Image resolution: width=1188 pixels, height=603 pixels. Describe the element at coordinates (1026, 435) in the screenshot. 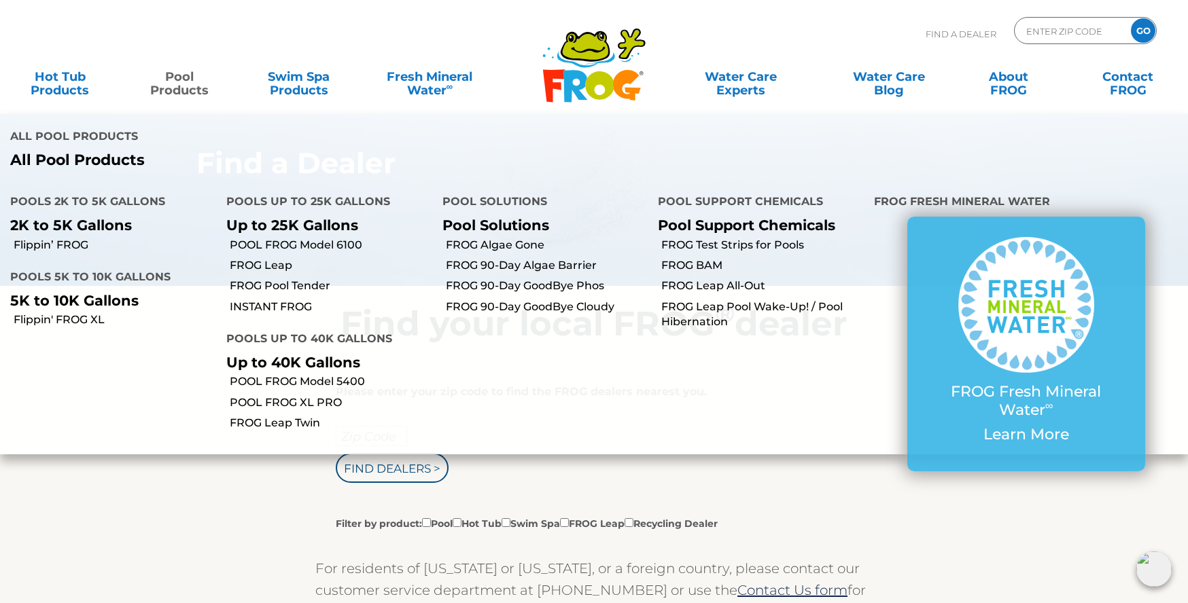

I see `p: Learn More` at that location.